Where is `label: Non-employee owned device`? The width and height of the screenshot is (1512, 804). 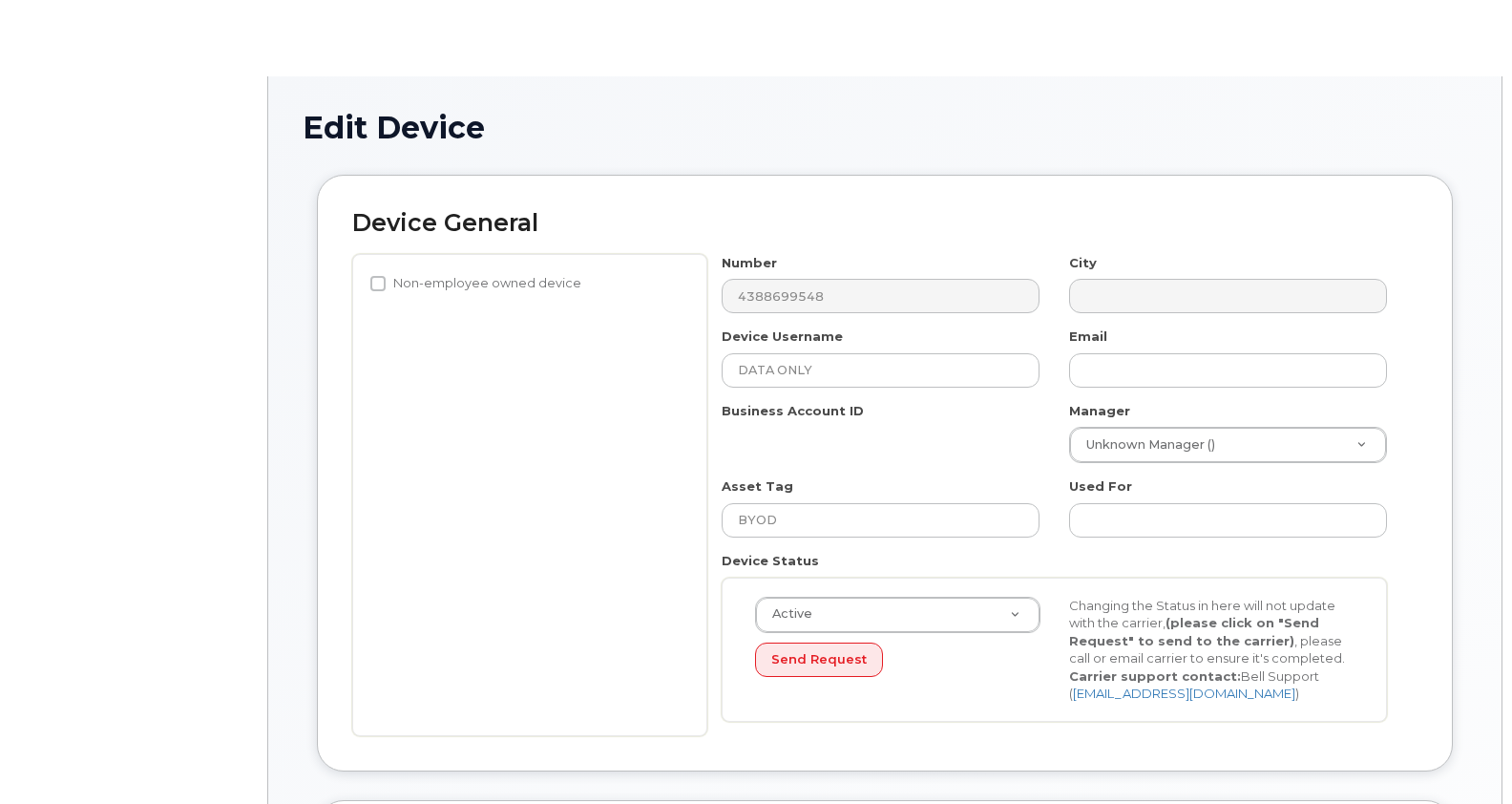
label: Non-employee owned device is located at coordinates (475, 284).